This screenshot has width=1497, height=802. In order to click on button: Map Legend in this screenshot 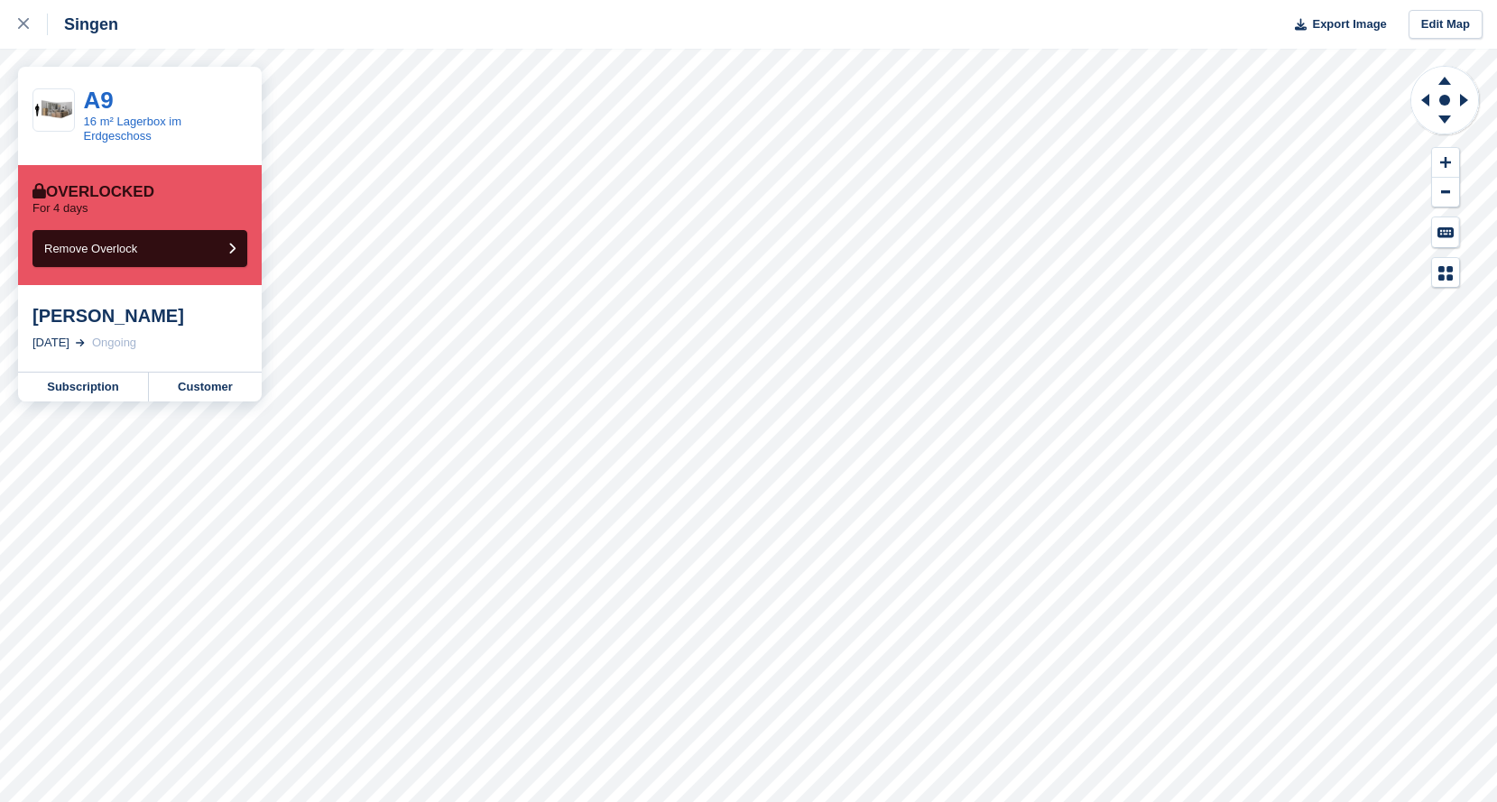, I will do `click(1446, 273)`.